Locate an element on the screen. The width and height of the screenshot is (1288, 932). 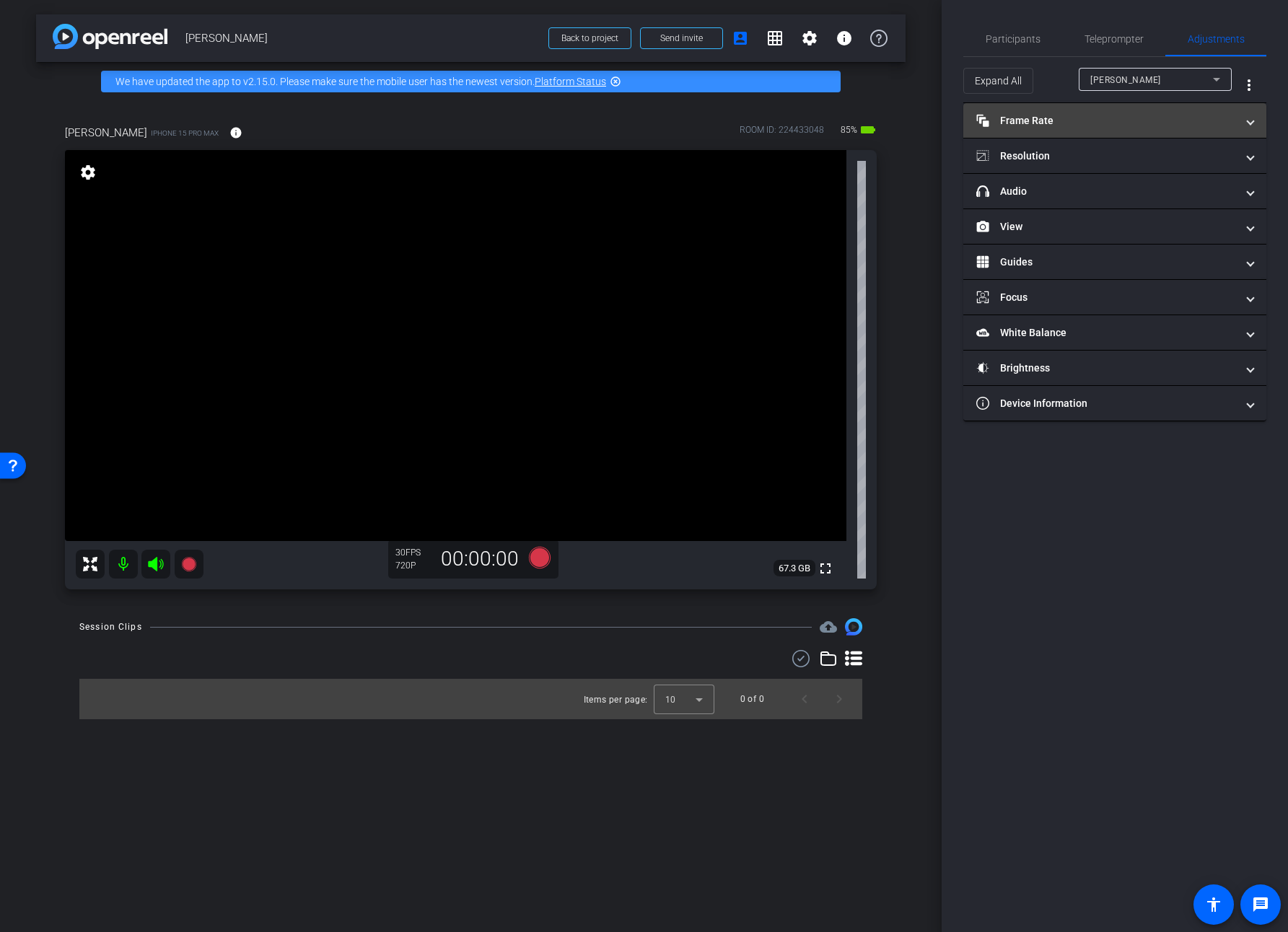
mat-panel-title: Frame Rate is located at coordinates (1107, 120).